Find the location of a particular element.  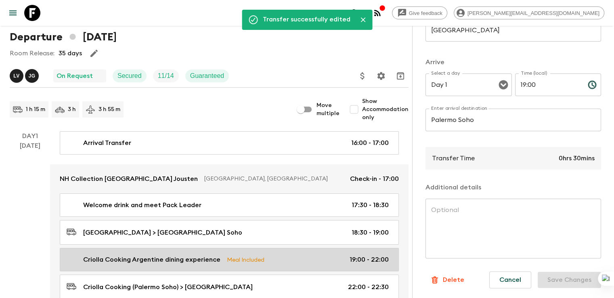

button: search adventures is located at coordinates (355, 13).